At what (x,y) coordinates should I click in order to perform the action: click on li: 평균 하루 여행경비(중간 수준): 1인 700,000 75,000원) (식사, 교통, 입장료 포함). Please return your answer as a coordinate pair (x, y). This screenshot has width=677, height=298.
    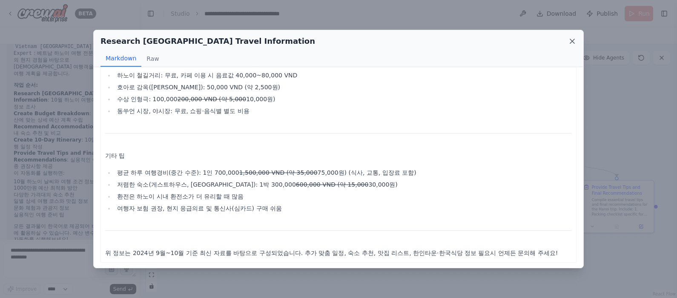
    Looking at the image, I should click on (343, 173).